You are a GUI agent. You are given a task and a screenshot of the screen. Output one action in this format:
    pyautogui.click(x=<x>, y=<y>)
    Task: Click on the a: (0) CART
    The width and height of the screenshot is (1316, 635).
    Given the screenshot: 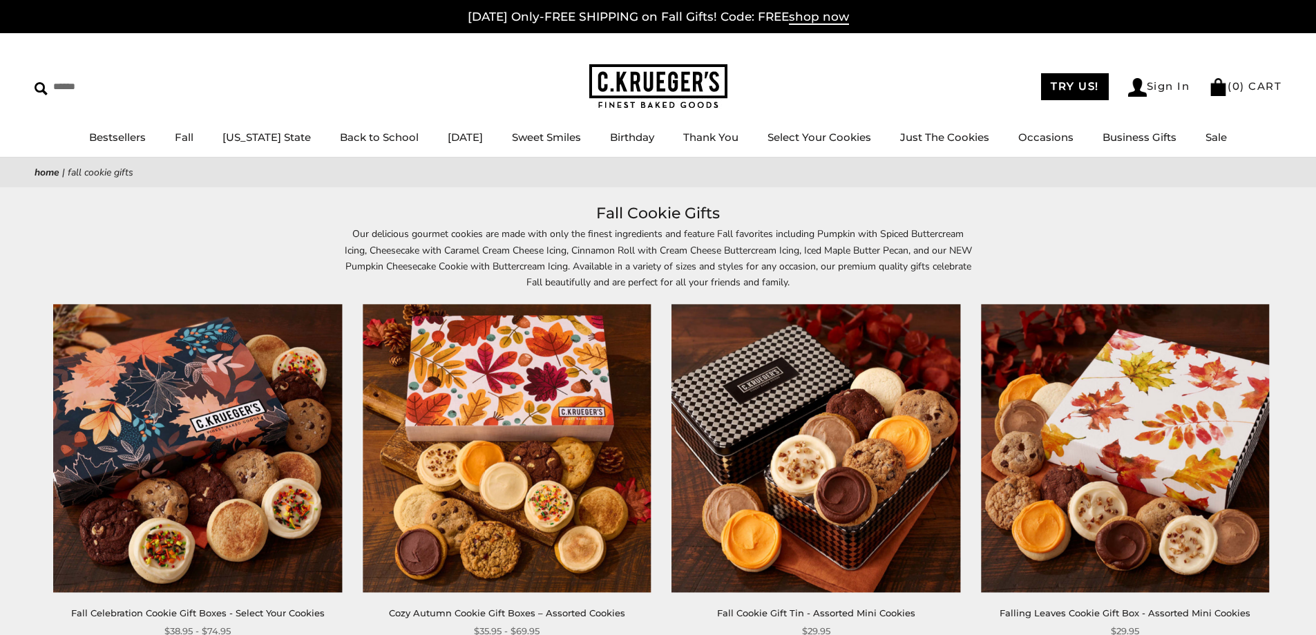 What is the action you would take?
    pyautogui.click(x=1245, y=86)
    